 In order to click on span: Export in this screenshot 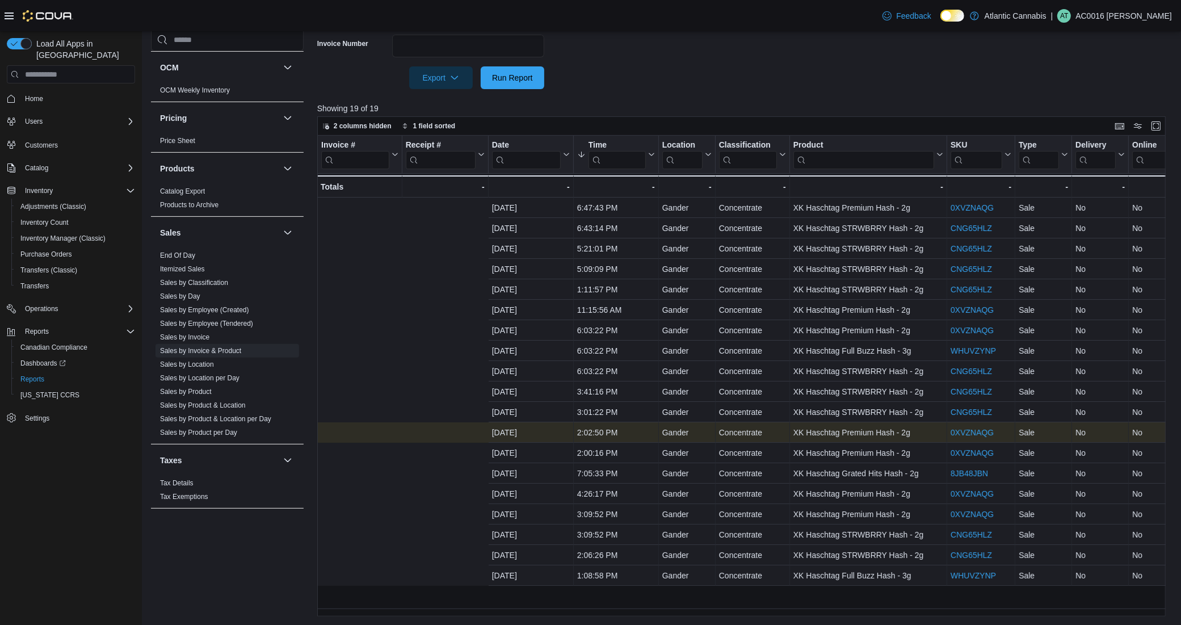, I will do `click(441, 78)`.